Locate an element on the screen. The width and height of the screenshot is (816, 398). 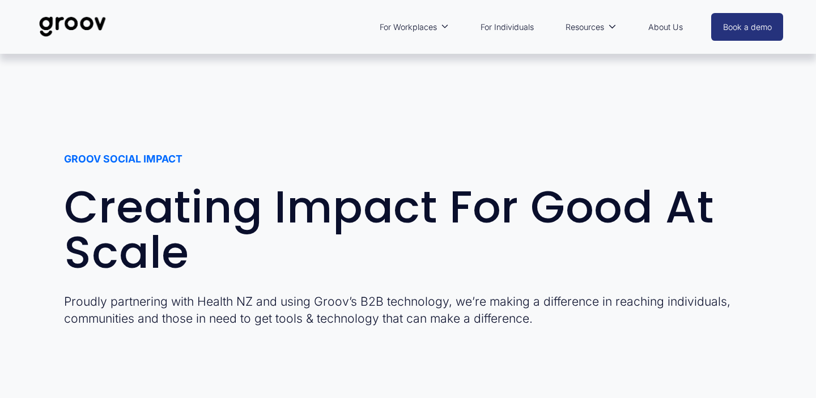
a: About Us is located at coordinates (665, 27).